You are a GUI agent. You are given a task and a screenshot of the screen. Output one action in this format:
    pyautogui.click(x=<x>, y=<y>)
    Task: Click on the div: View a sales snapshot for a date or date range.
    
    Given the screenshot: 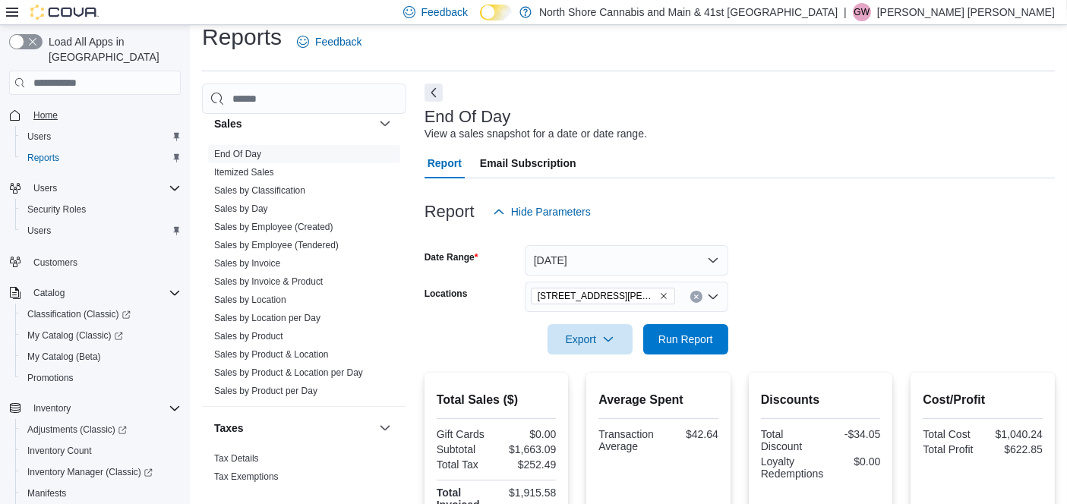 What is the action you would take?
    pyautogui.click(x=535, y=134)
    